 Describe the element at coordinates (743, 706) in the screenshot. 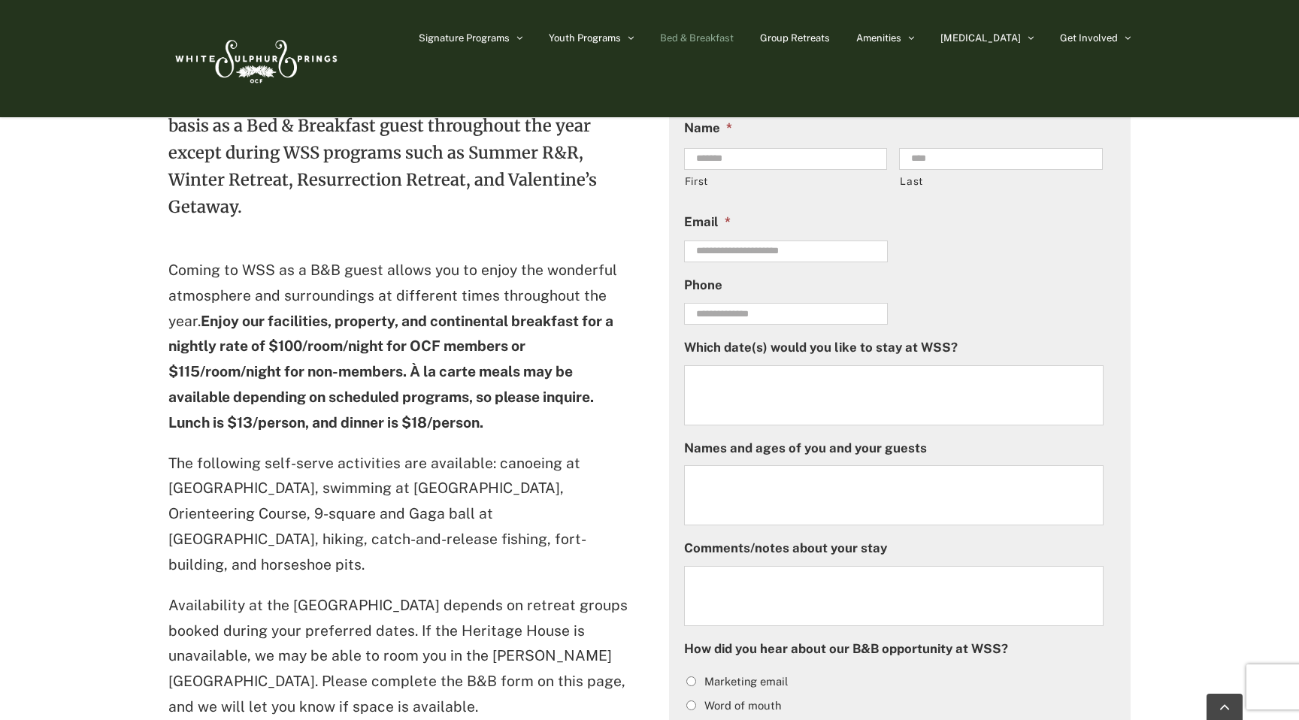

I see `label: Word of mouth` at that location.